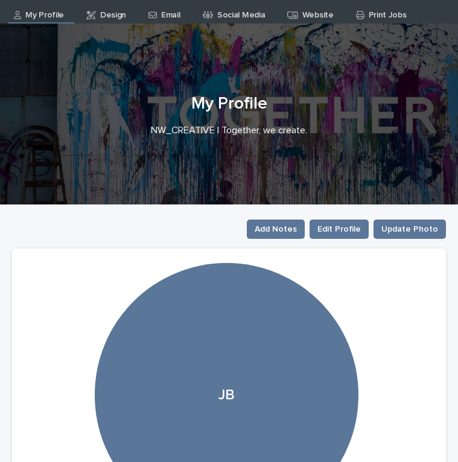 The width and height of the screenshot is (458, 462). Describe the element at coordinates (409, 229) in the screenshot. I see `button: Update Photo` at that location.